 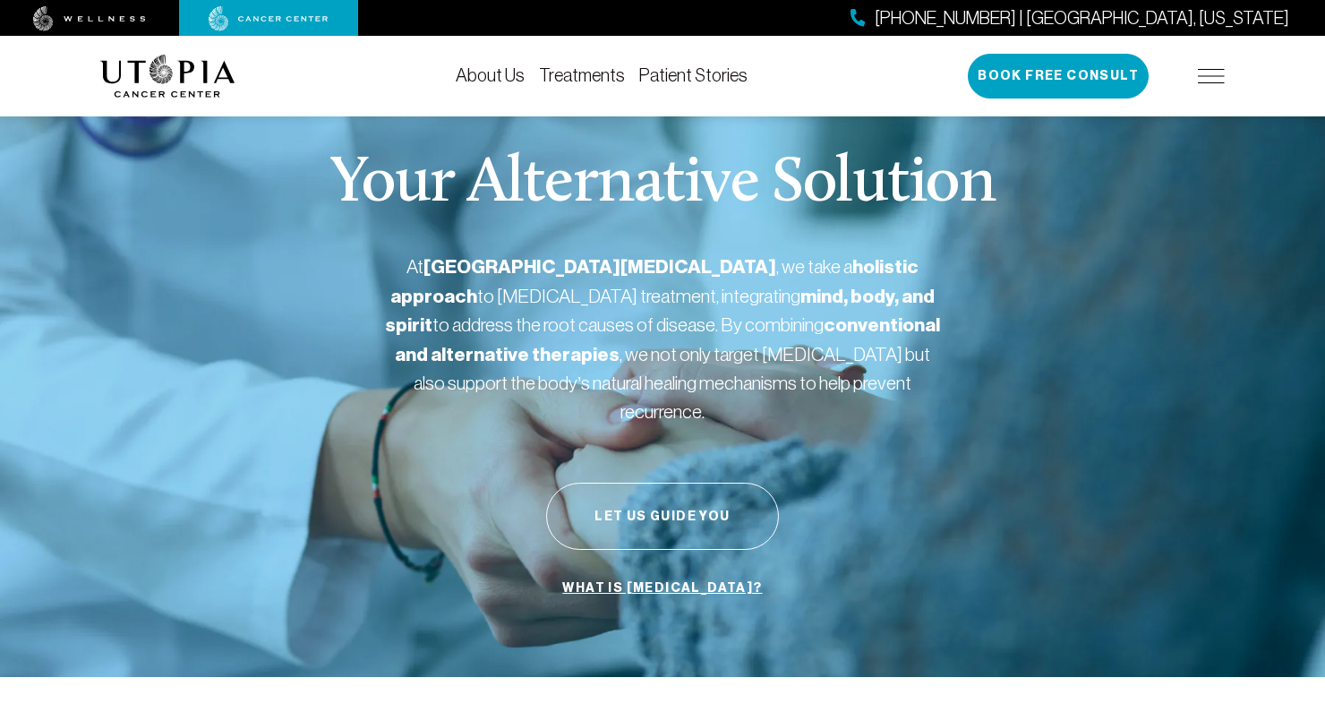 I want to click on img: cancer center, so click(x=269, y=19).